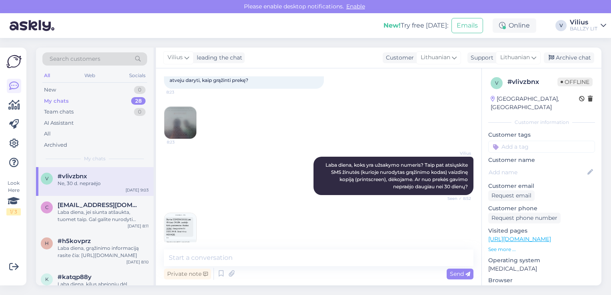 The height and width of the screenshot is (295, 611). I want to click on span: c, so click(47, 207).